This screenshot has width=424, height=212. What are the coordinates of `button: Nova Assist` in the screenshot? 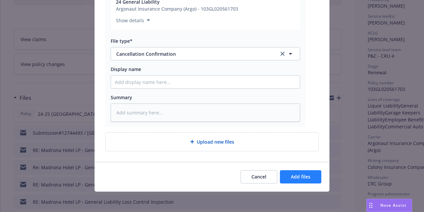 It's located at (389, 205).